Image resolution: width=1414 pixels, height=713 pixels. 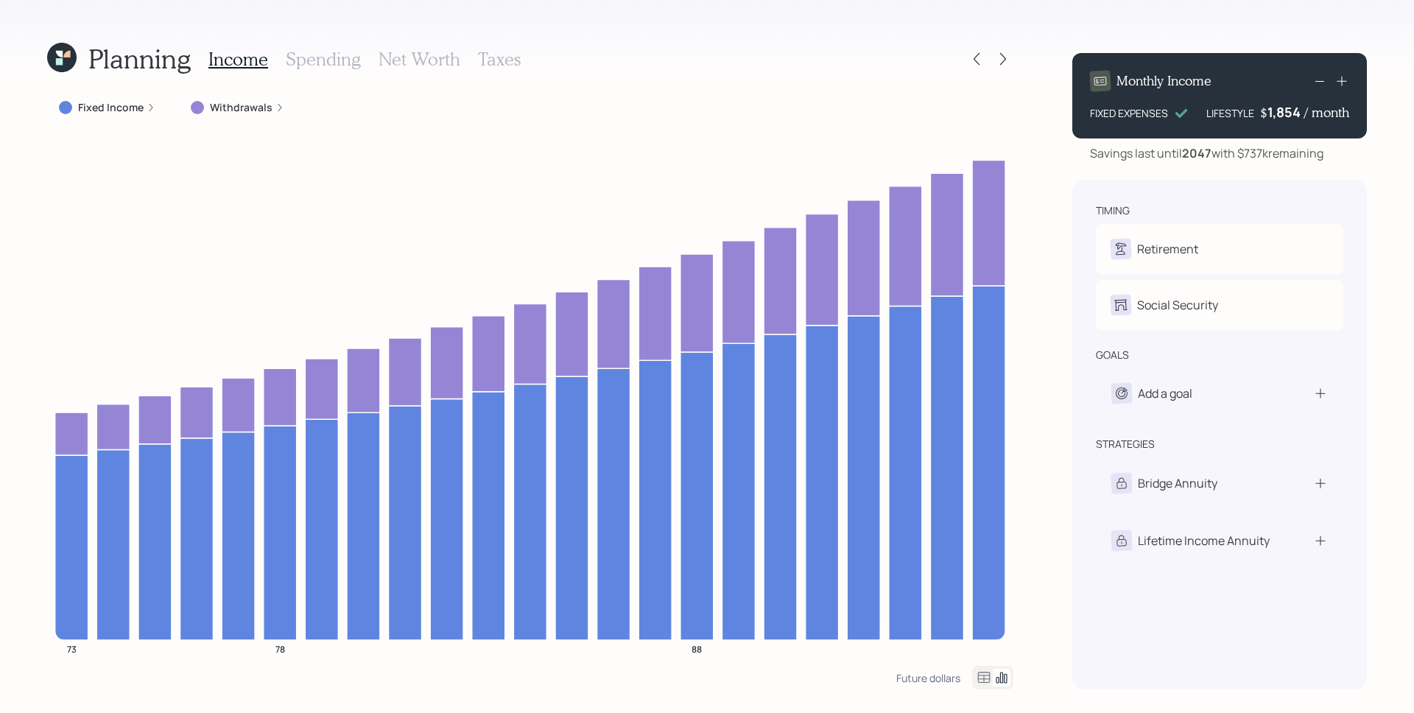 I want to click on label: Fixed Income, so click(x=110, y=108).